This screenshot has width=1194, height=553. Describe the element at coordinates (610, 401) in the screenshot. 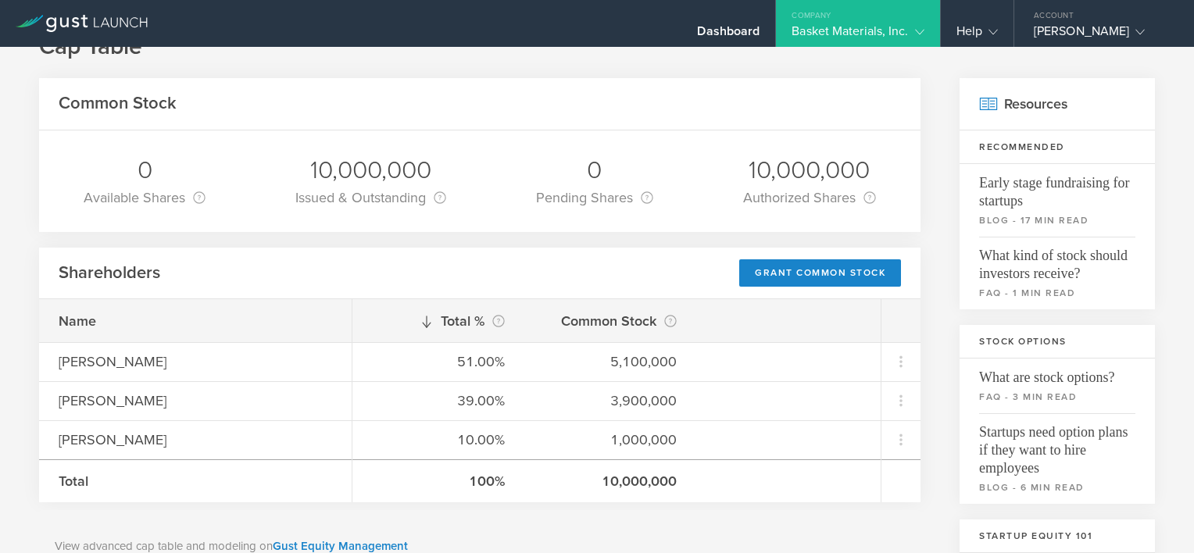

I see `div: 3,900,000` at that location.